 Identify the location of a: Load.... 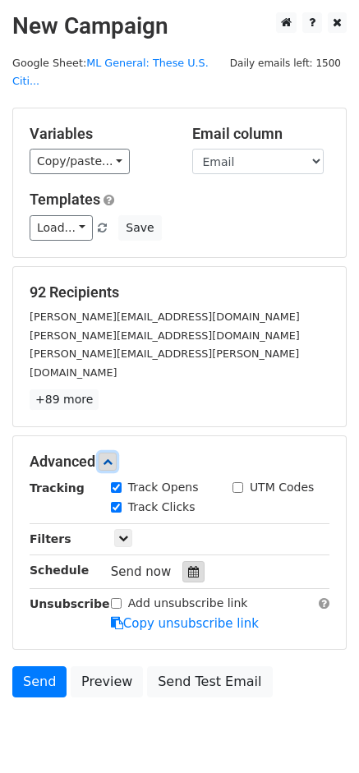
(61, 228).